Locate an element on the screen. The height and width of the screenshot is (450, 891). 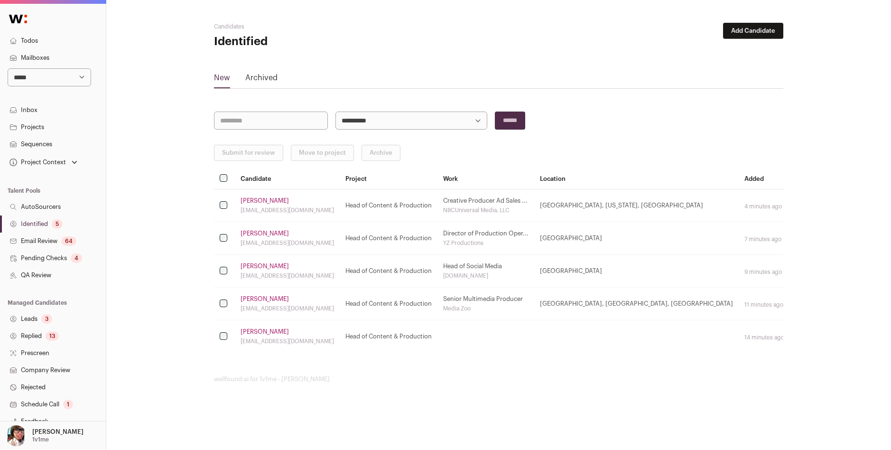
h2: Candidates is located at coordinates (309, 27).